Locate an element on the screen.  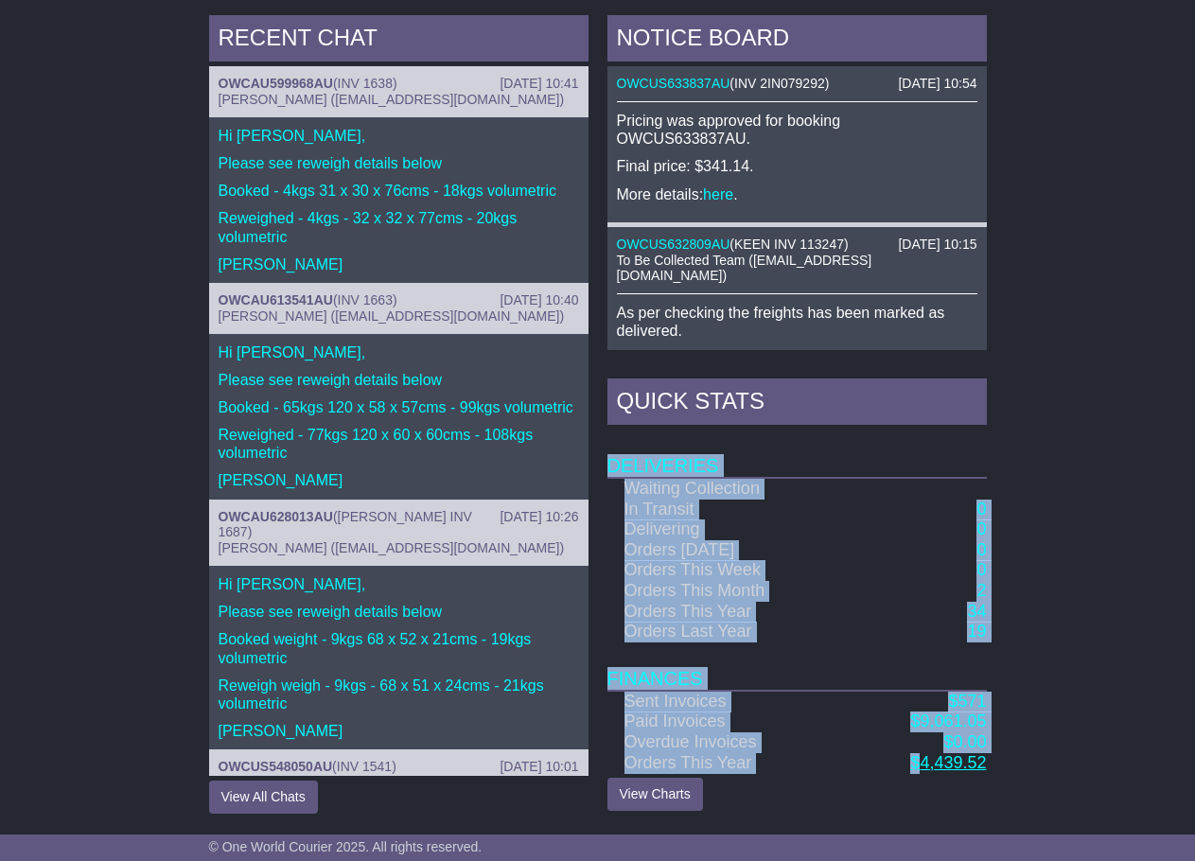
span: INV 1638 is located at coordinates (365, 83).